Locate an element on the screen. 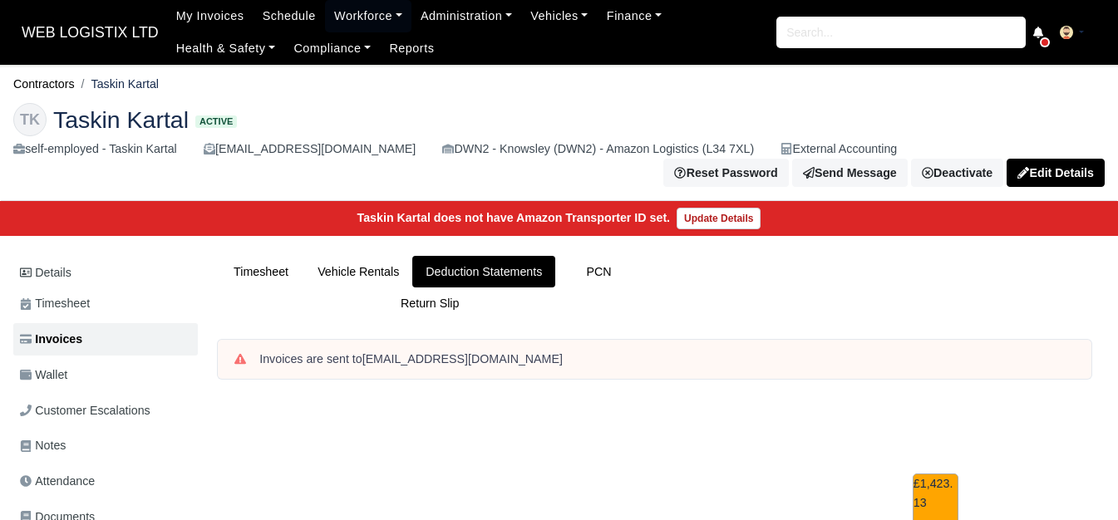 The height and width of the screenshot is (520, 1118). a: Return Slip is located at coordinates (430, 303).